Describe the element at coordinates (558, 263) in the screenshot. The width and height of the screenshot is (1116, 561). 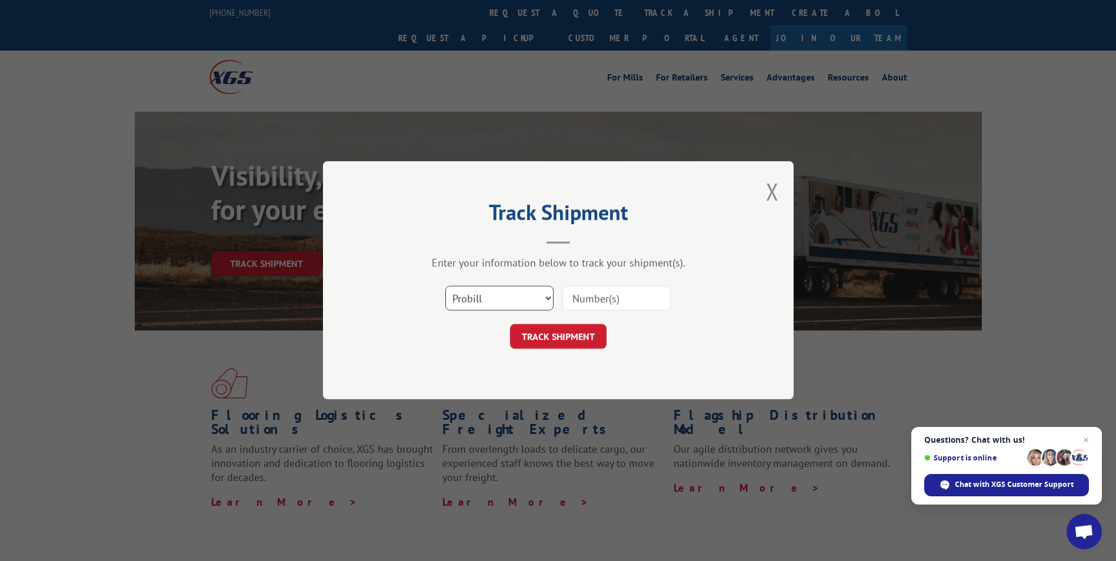
I see `div: Enter your information below to track your shipment(s).` at that location.